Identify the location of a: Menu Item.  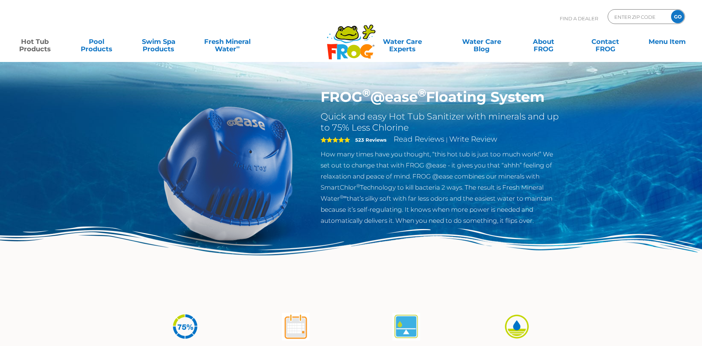
(667, 42).